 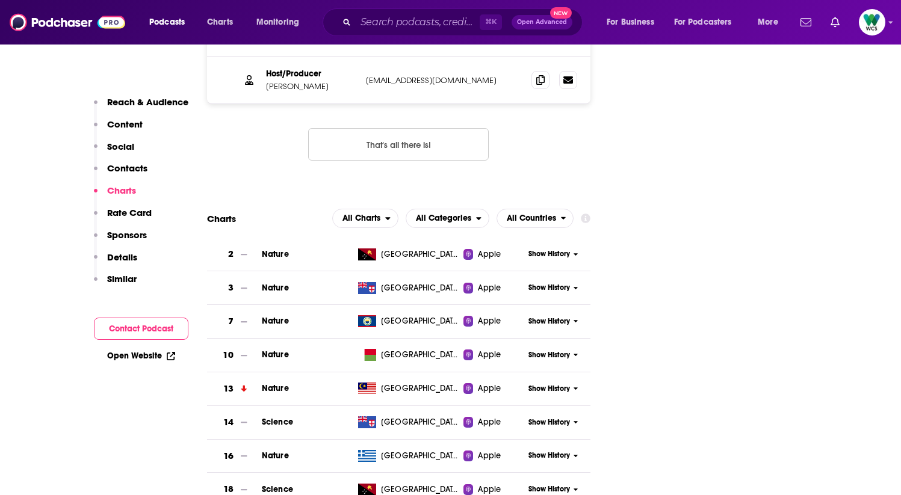 I want to click on button: Open AdvancedNew, so click(x=541, y=22).